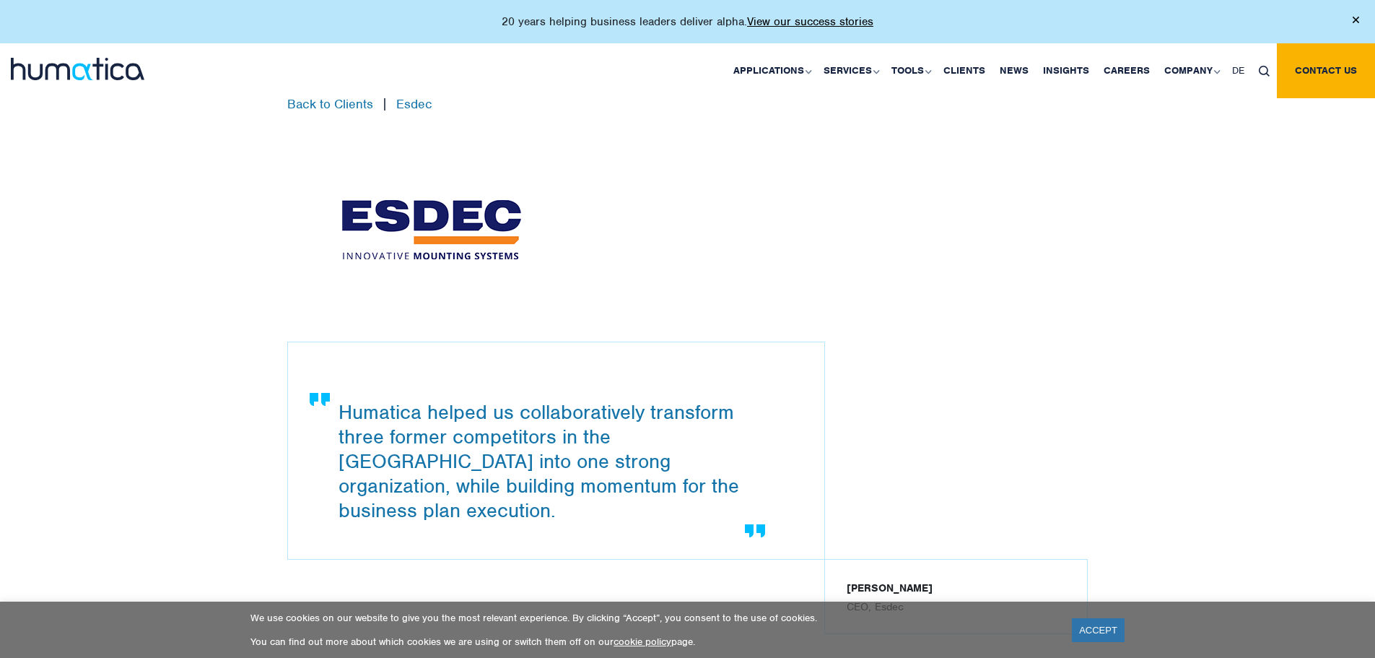 Image resolution: width=1375 pixels, height=658 pixels. What do you see at coordinates (642, 641) in the screenshot?
I see `a: cookie policy` at bounding box center [642, 641].